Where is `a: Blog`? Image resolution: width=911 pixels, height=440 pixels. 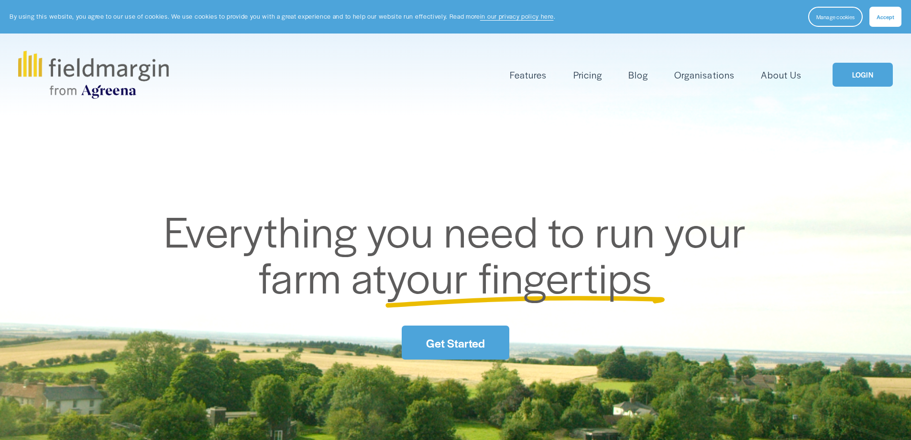 a: Blog is located at coordinates (638, 75).